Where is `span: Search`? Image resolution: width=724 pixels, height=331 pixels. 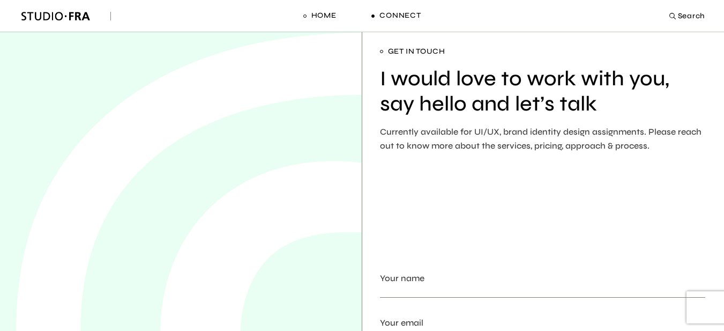 span: Search is located at coordinates (691, 16).